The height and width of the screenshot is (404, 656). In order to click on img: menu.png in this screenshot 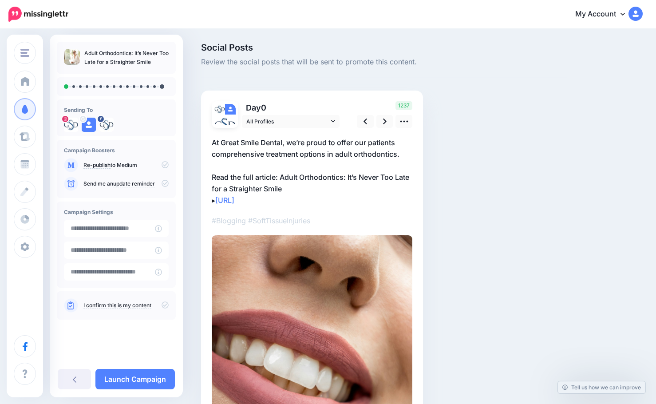, I will do `click(25, 53)`.